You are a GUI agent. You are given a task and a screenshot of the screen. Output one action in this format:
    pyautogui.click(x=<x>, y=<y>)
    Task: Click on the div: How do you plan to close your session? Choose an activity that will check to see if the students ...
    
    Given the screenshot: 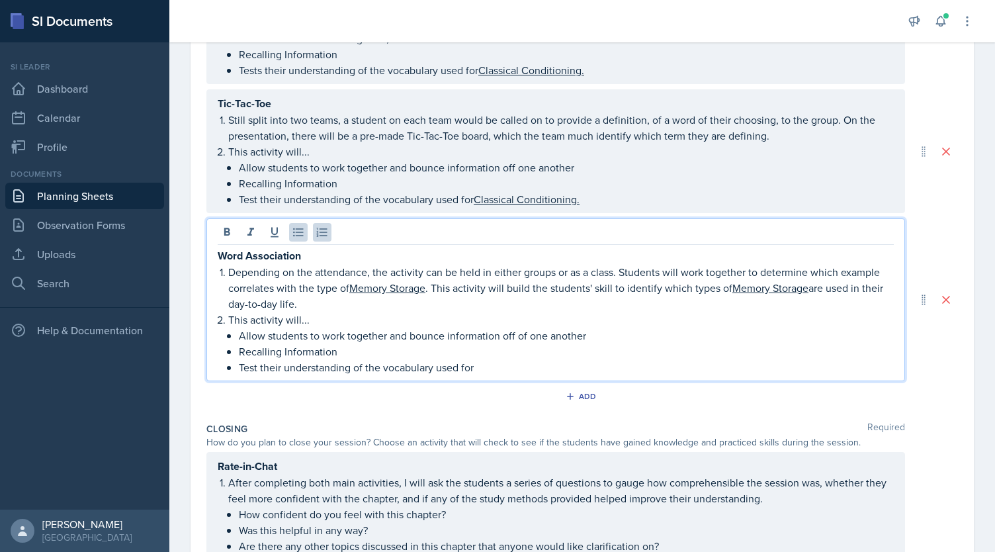 What is the action you would take?
    pyautogui.click(x=555, y=442)
    